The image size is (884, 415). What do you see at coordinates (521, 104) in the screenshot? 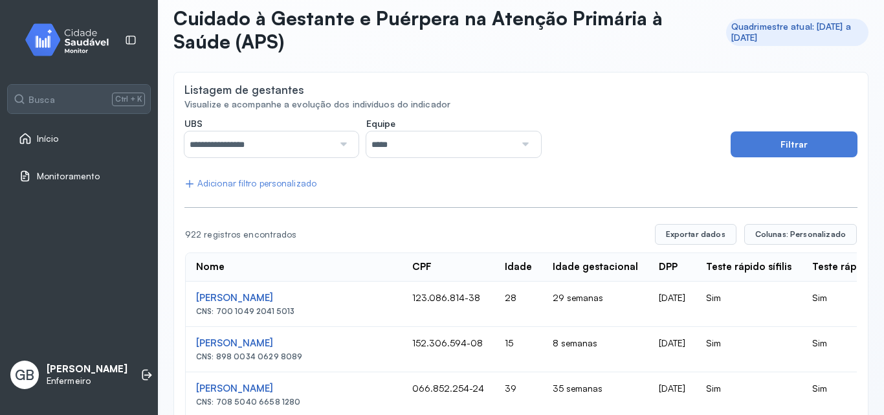
I see `div: Visualize e acompanhe a evolução dos indivíduos do indicador` at bounding box center [521, 104].